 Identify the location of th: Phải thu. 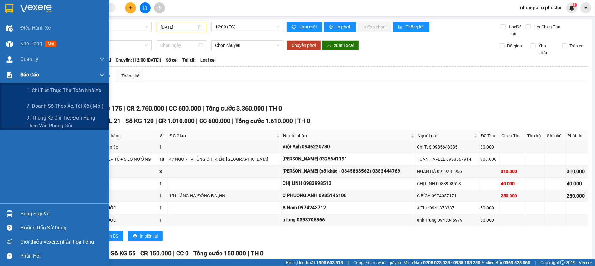
(577, 136).